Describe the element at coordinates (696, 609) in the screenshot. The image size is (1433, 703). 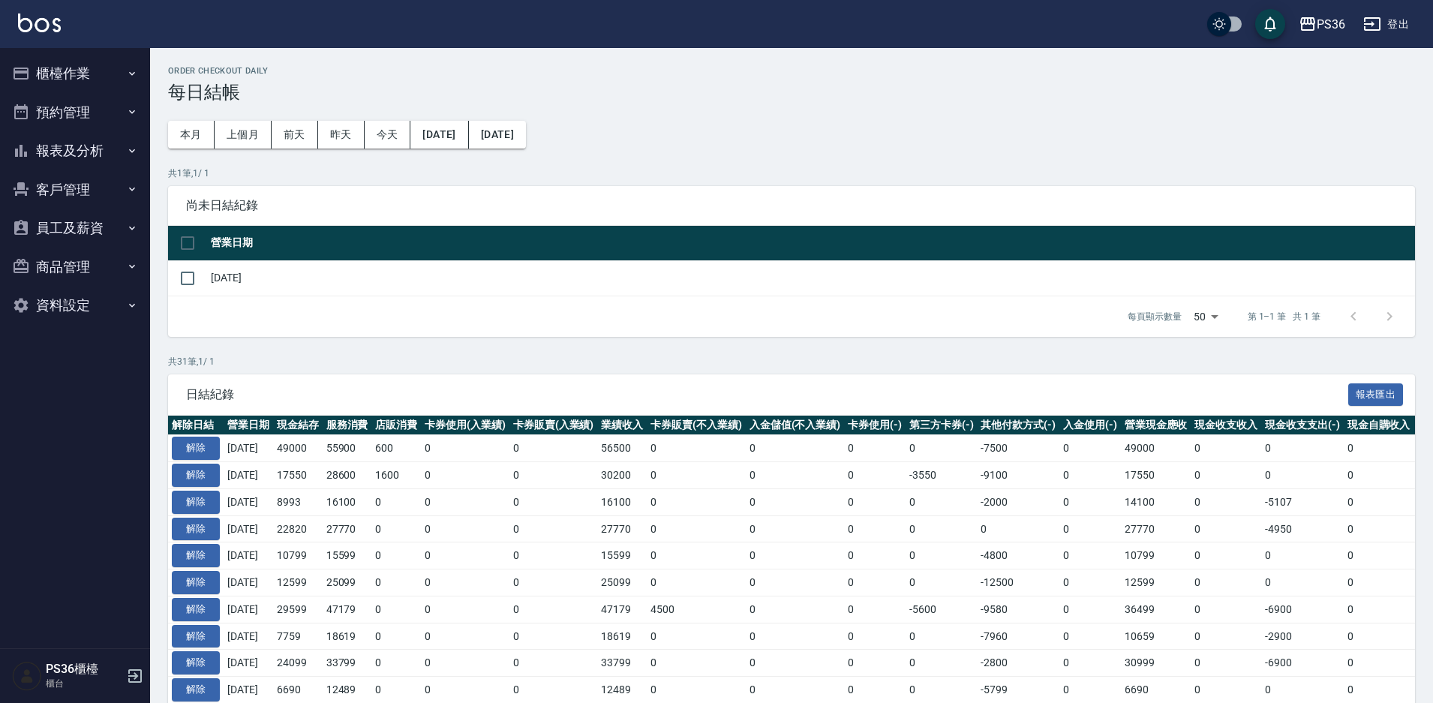
I see `td: 4500` at that location.